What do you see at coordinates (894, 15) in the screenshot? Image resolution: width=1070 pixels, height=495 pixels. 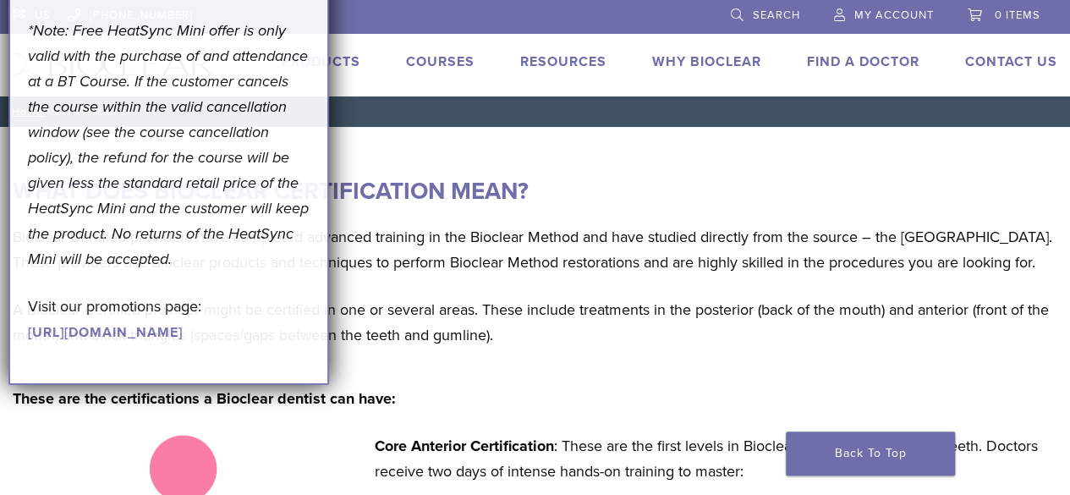 I see `span: My Account` at bounding box center [894, 15].